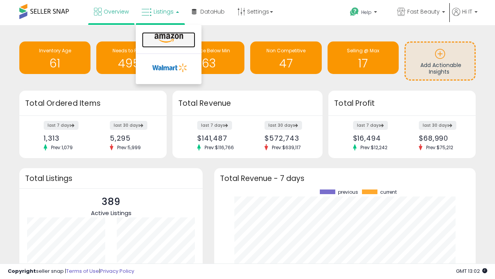 The image size is (495, 279). What do you see at coordinates (132, 50) in the screenshot?
I see `span: Needs to Reprice` at bounding box center [132, 50].